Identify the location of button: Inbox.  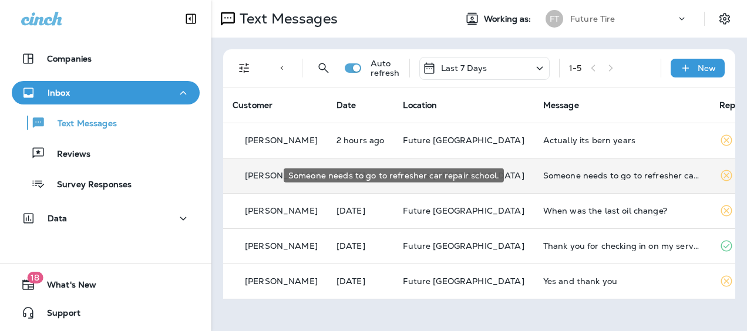
(106, 93).